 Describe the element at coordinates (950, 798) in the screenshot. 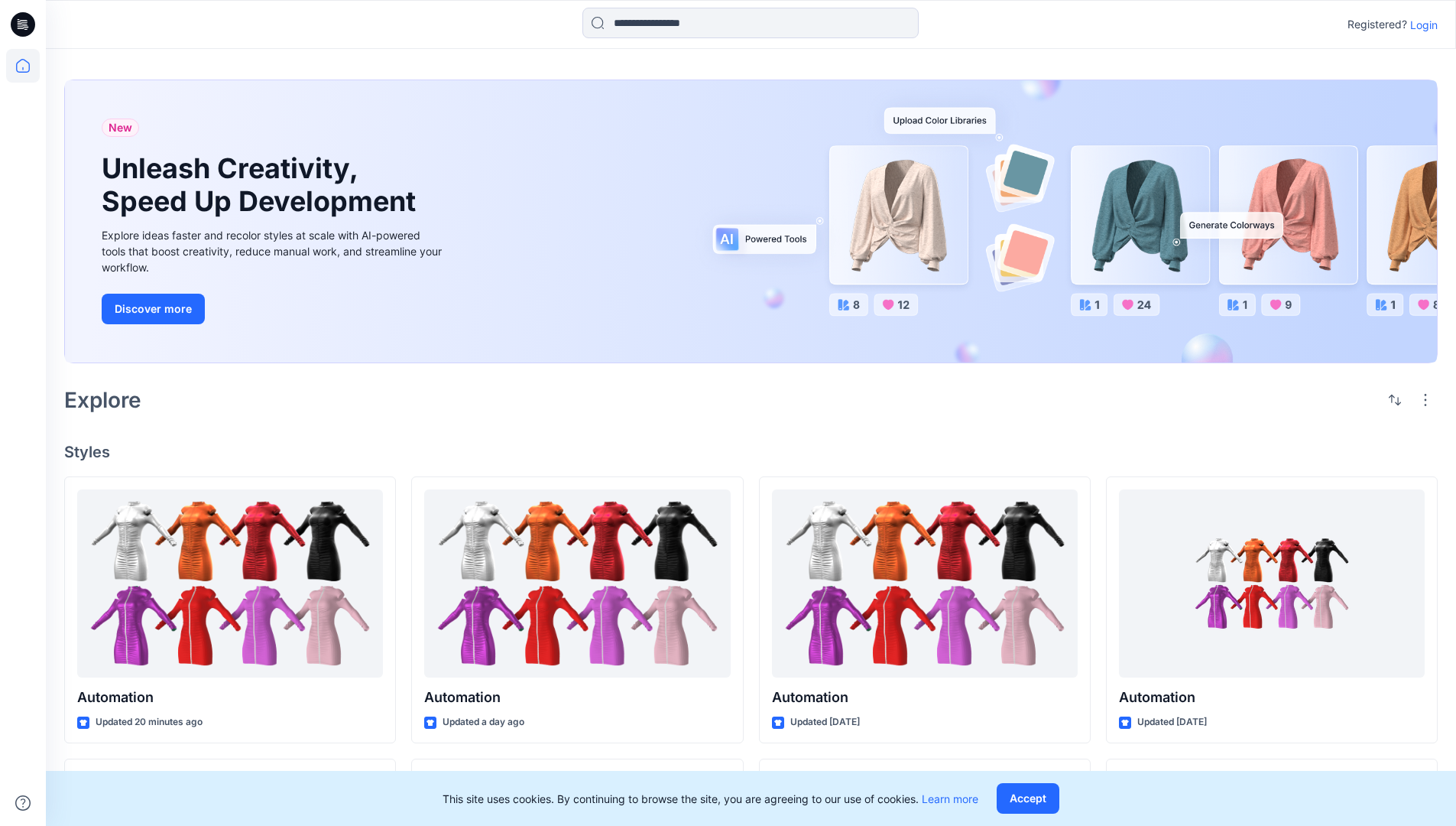

I see `a: Learn more` at that location.